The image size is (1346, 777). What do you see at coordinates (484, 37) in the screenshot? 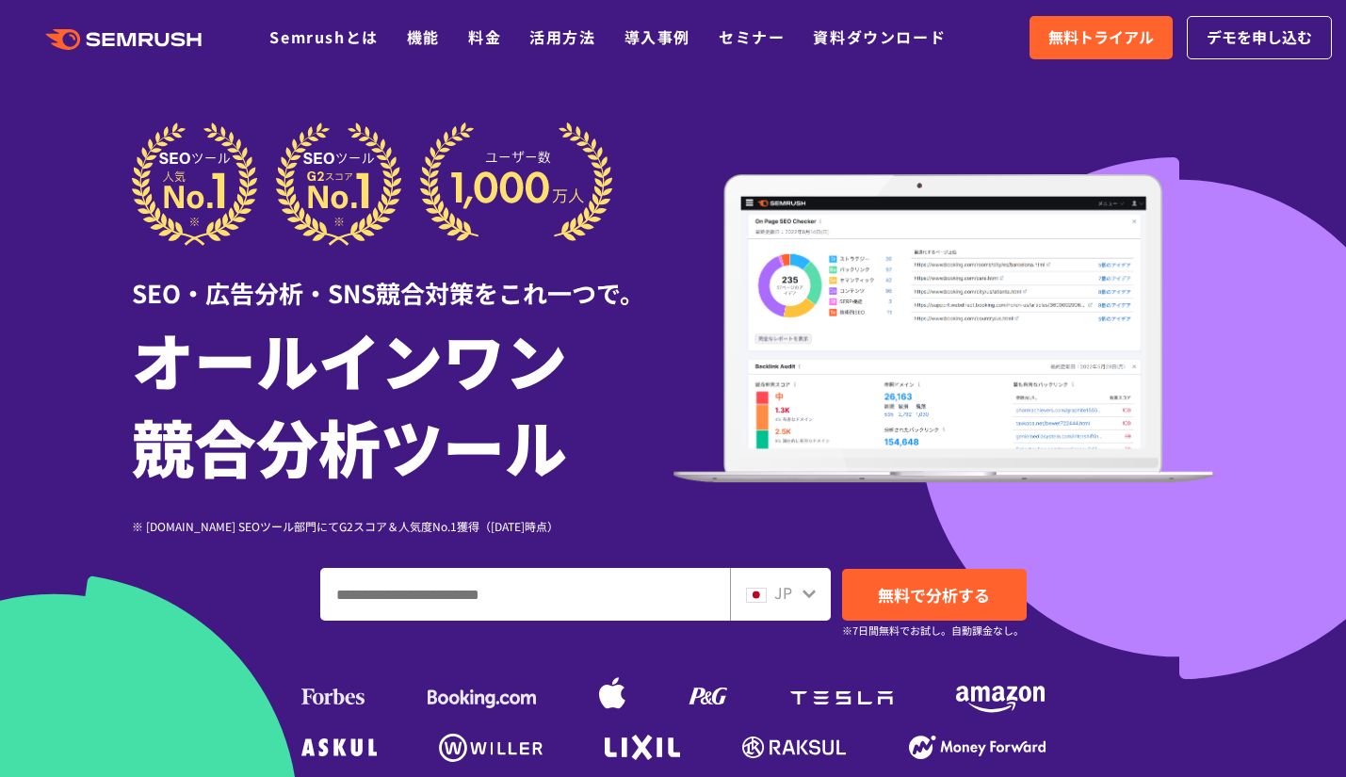
I see `a: 料金` at bounding box center [484, 37].